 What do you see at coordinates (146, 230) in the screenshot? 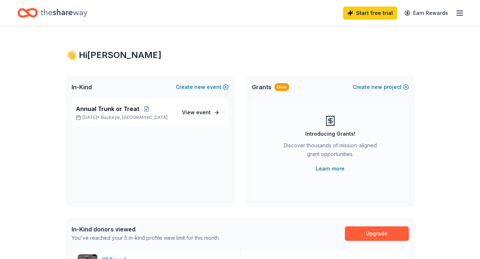
I see `div: In-Kind donors viewed` at bounding box center [146, 230].